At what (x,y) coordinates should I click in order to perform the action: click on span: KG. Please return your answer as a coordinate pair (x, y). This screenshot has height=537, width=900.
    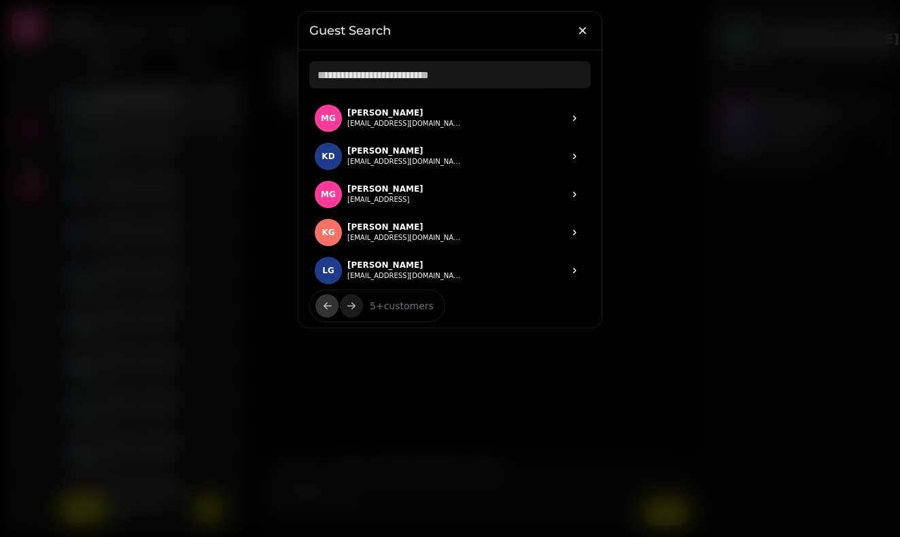
    Looking at the image, I should click on (327, 232).